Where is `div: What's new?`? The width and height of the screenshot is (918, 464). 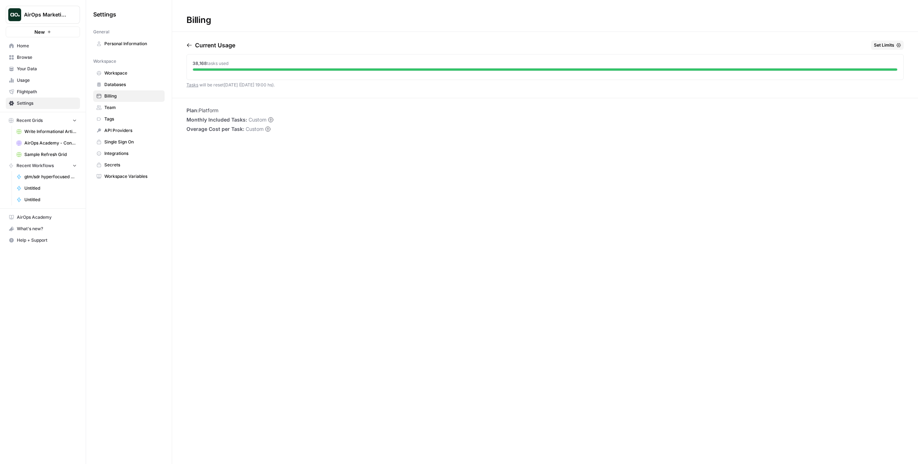 div: What's new? is located at coordinates (43, 229).